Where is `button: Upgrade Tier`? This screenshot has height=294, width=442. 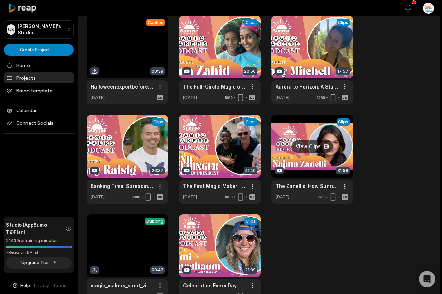
button: Upgrade Tier is located at coordinates (39, 263).